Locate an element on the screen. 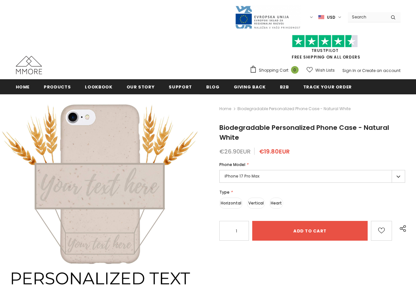 The width and height of the screenshot is (416, 287). span: FREE SHIPPING ON ALL ORDERS is located at coordinates (325, 49).